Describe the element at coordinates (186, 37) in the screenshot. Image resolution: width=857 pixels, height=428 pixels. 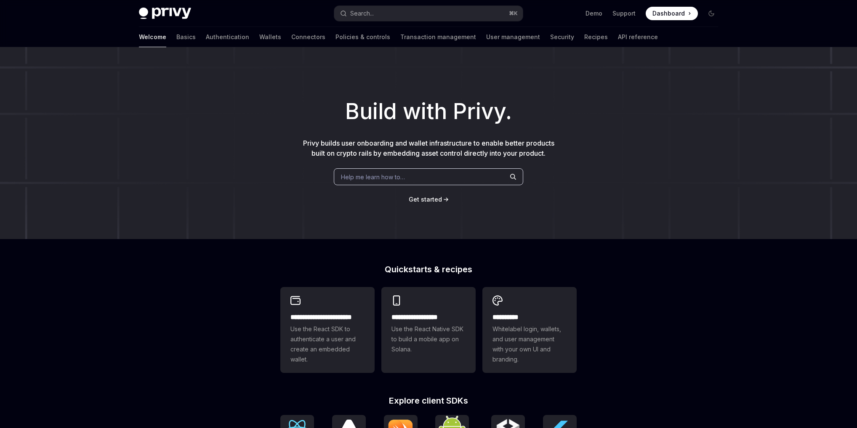
I see `a: Basics` at that location.